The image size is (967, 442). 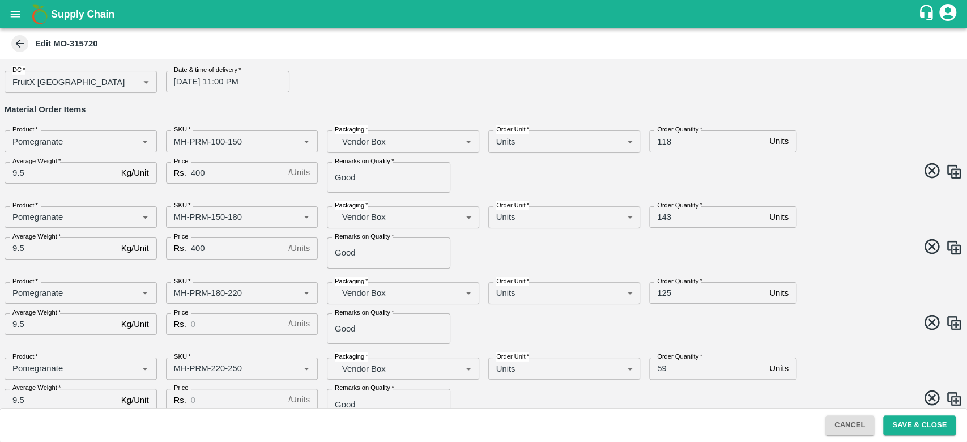 I want to click on input: Choose date, selected date is Sep 8, 2025, so click(x=224, y=82).